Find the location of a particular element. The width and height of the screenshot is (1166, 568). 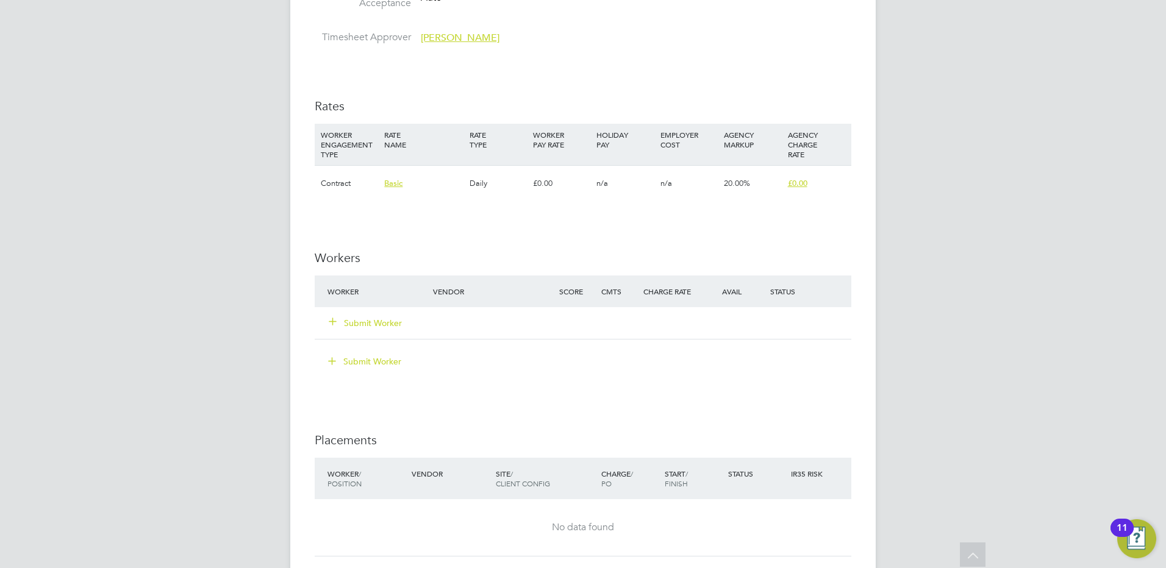

div: AGENCY MARKUP is located at coordinates (752, 140).